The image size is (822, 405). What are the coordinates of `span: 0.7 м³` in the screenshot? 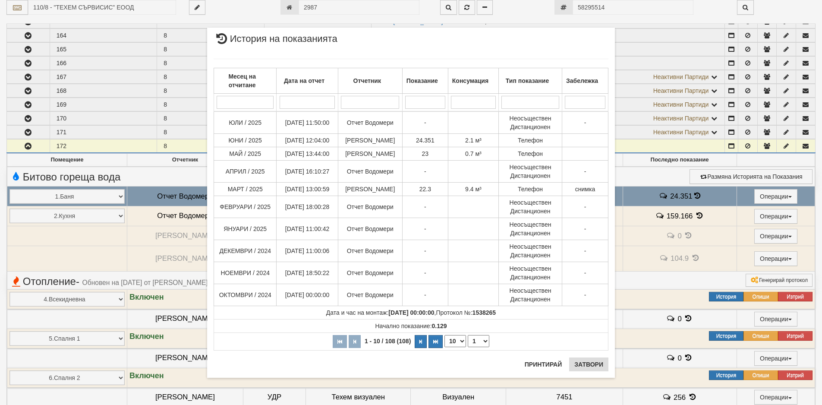 It's located at (474, 154).